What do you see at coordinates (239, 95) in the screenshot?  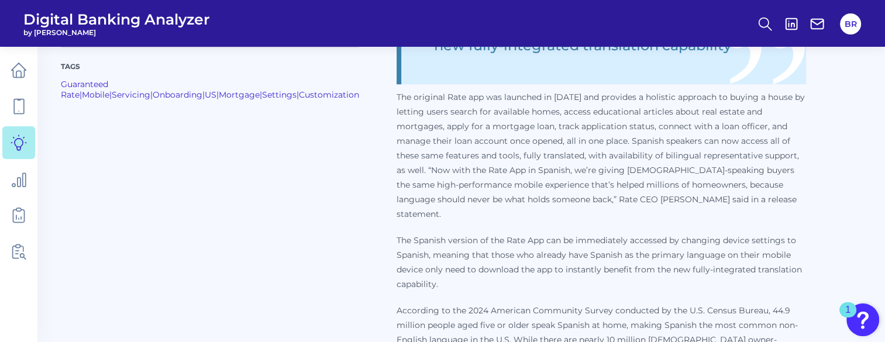 I see `a: Mortgage` at bounding box center [239, 95].